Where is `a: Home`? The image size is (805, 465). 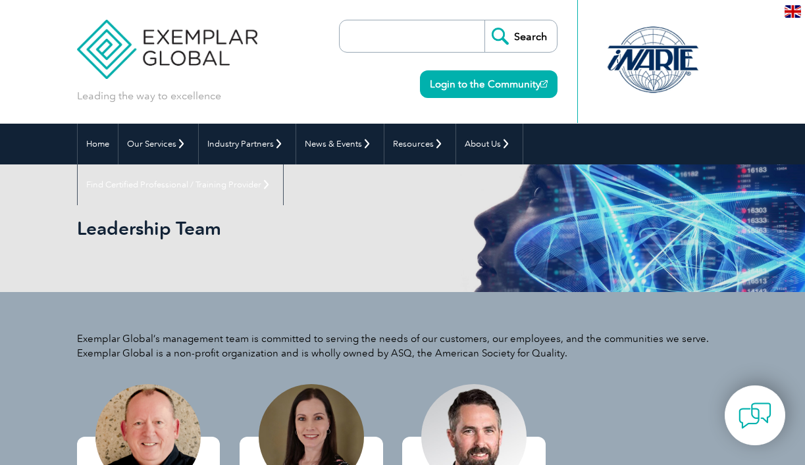 a: Home is located at coordinates (97, 144).